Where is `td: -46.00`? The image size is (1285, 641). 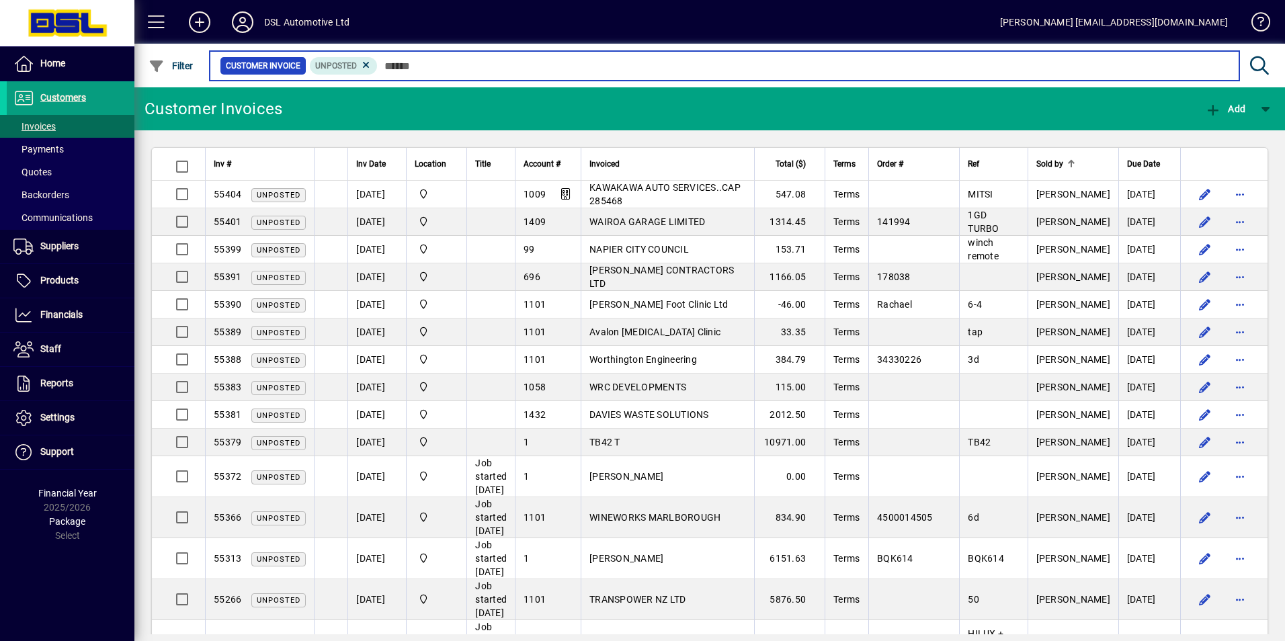
td: -46.00 is located at coordinates (789, 304).